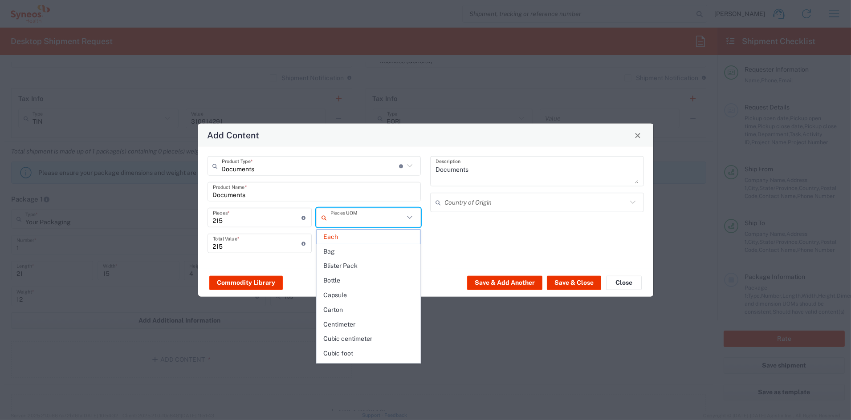 Image resolution: width=851 pixels, height=420 pixels. What do you see at coordinates (246, 283) in the screenshot?
I see `button: Commodity Library` at bounding box center [246, 283].